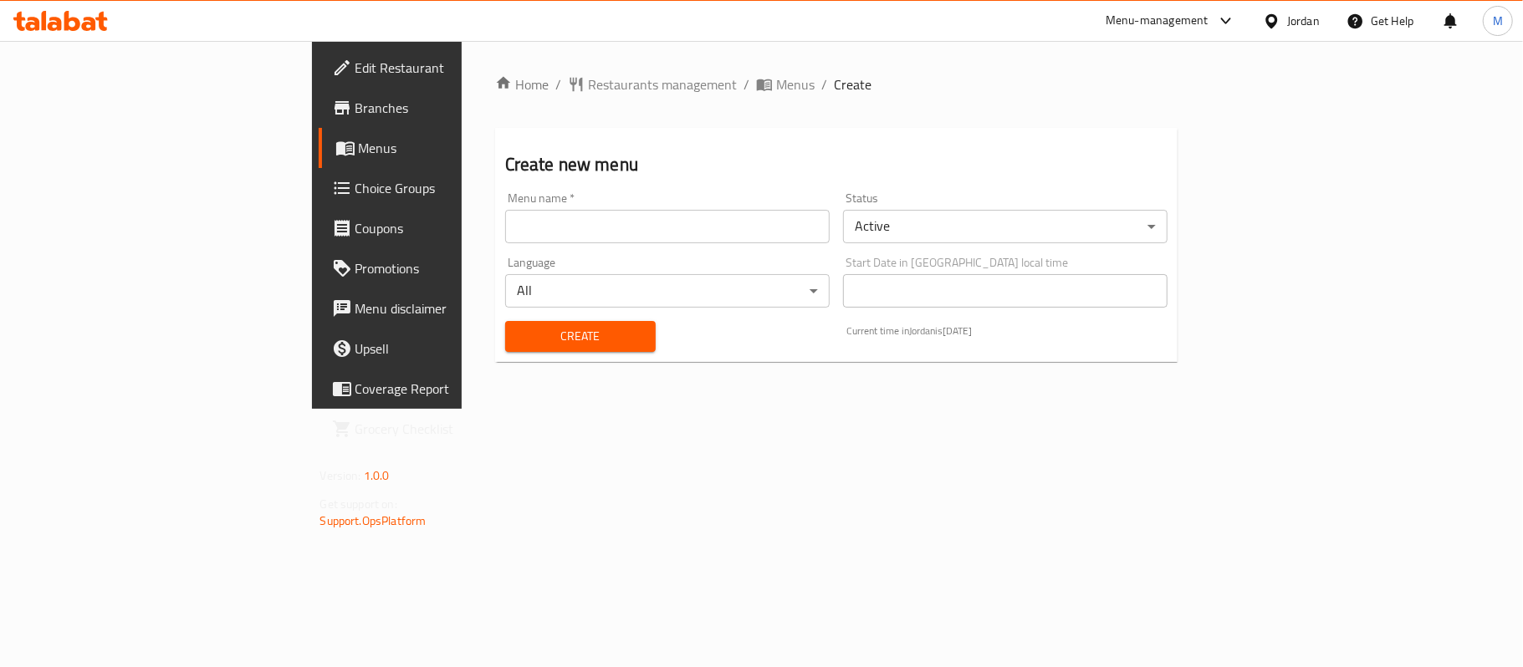 The image size is (1523, 667). I want to click on a: Coupons, so click(442, 228).